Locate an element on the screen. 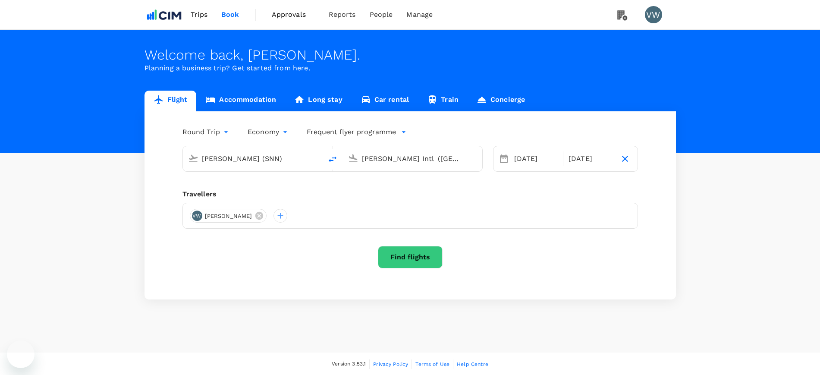  a: Long stay is located at coordinates (318, 101).